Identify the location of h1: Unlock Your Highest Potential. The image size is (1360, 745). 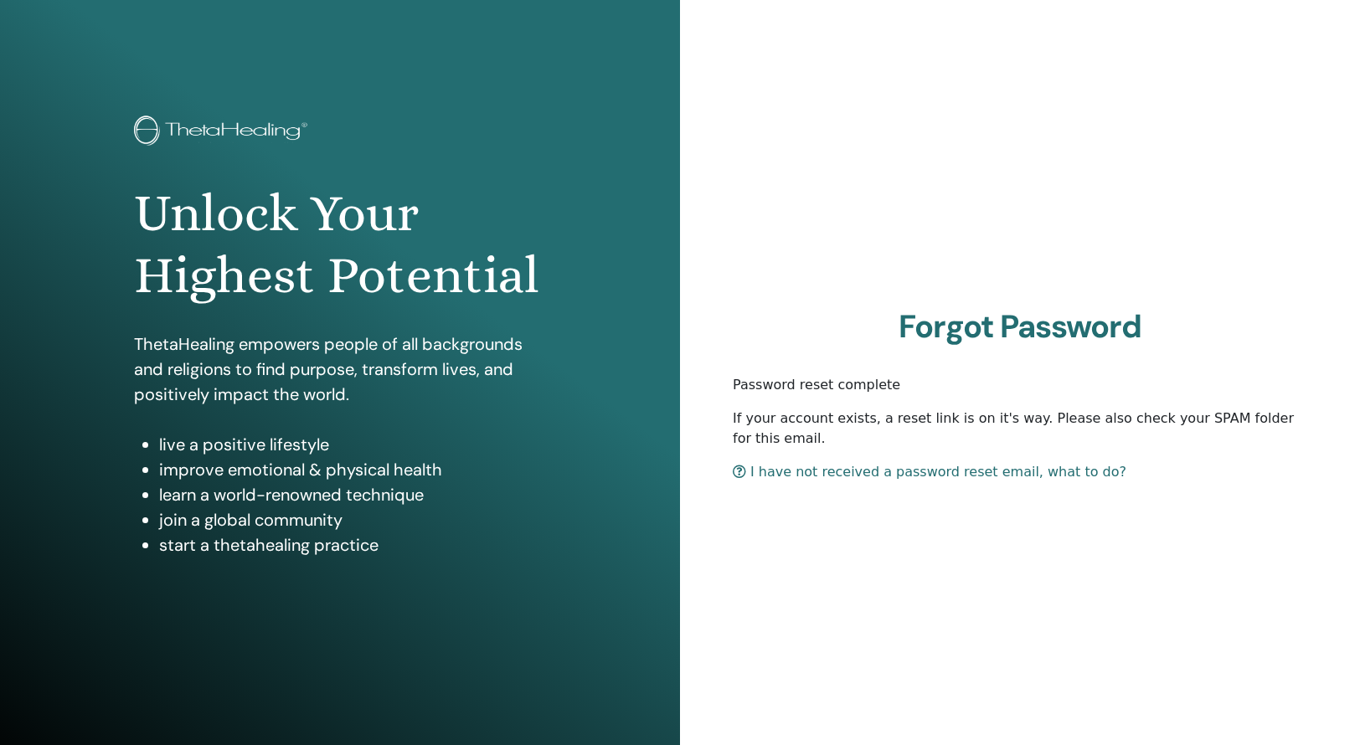
(339, 245).